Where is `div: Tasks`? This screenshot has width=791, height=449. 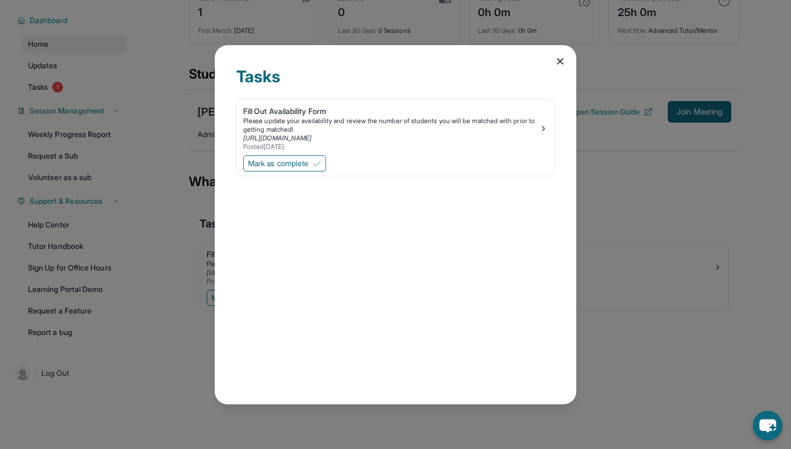
div: Tasks is located at coordinates (396, 83).